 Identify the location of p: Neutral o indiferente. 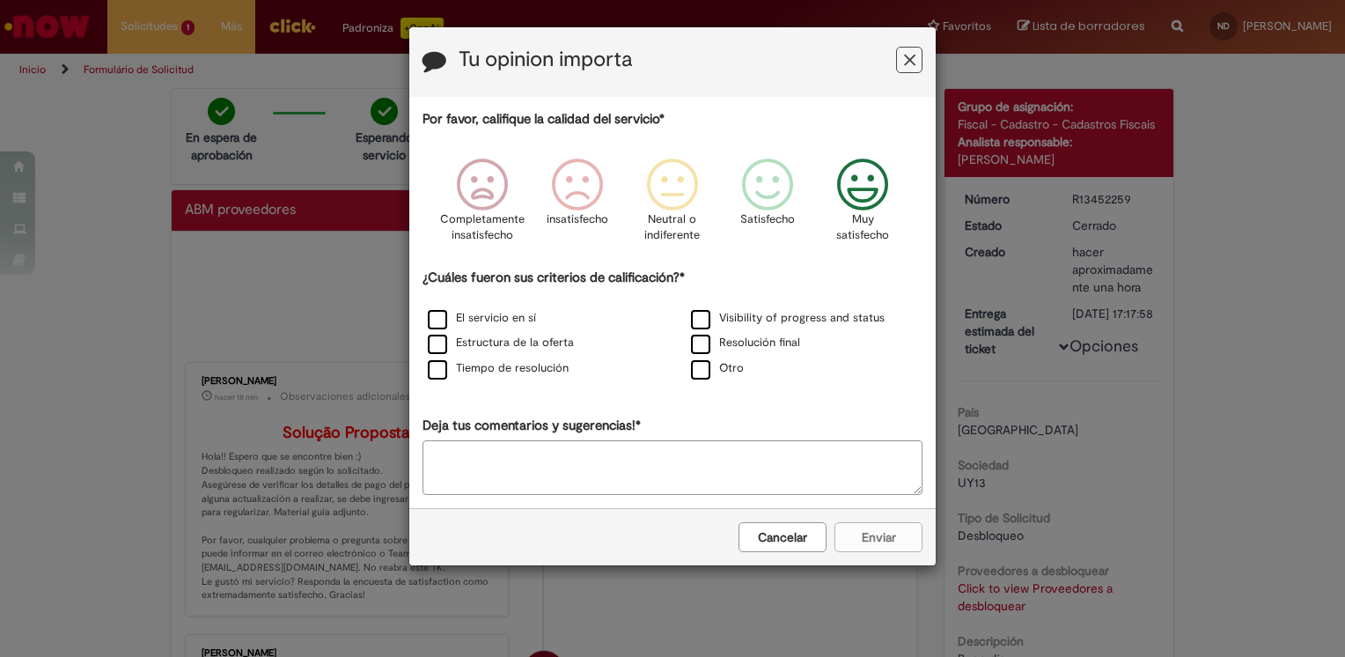
(673, 227).